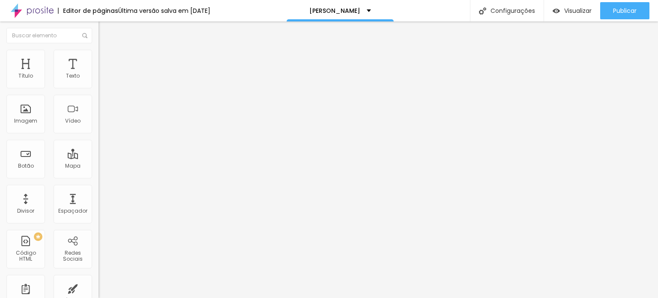  Describe the element at coordinates (578, 11) in the screenshot. I see `span: Visualizar` at that location.